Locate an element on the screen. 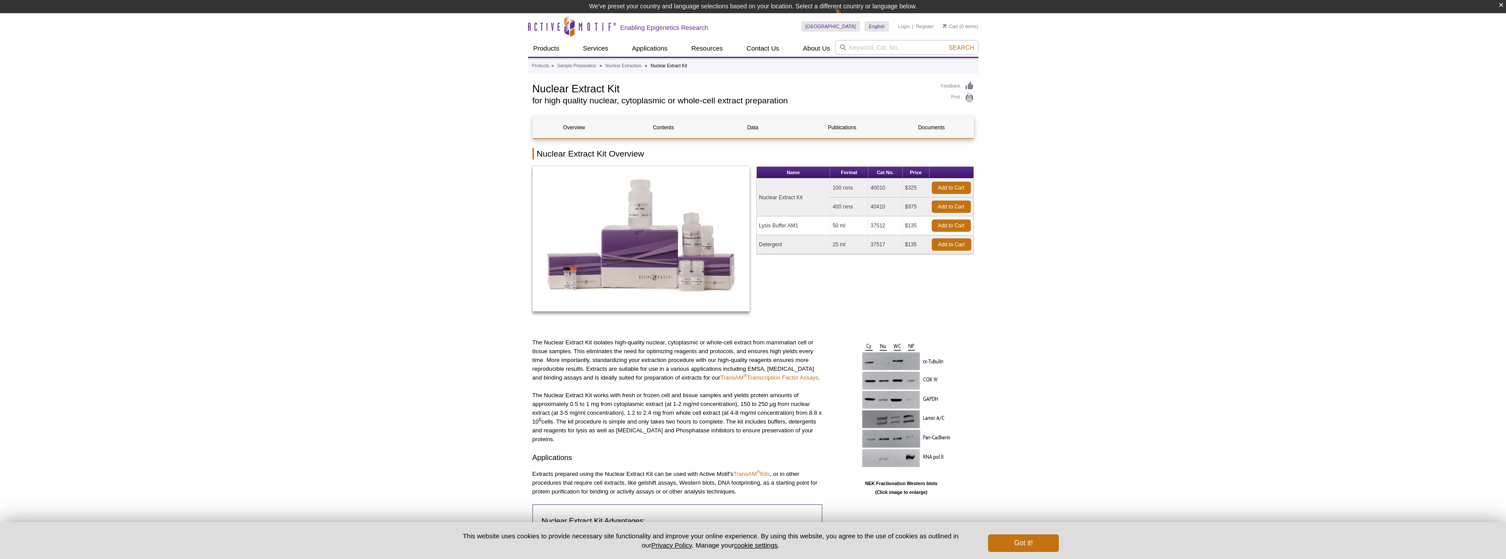  td: $325 is located at coordinates (916, 188).